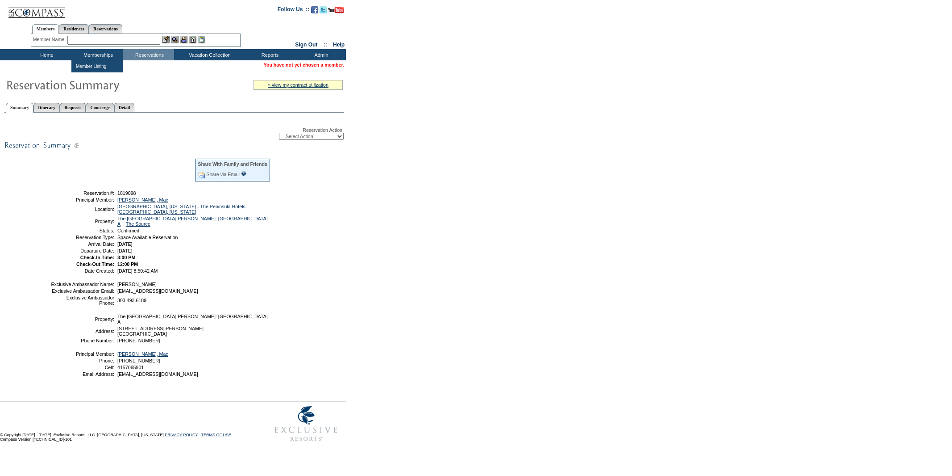 This screenshot has height=476, width=952. I want to click on a: Subscribe to our YouTube Channel, so click(336, 12).